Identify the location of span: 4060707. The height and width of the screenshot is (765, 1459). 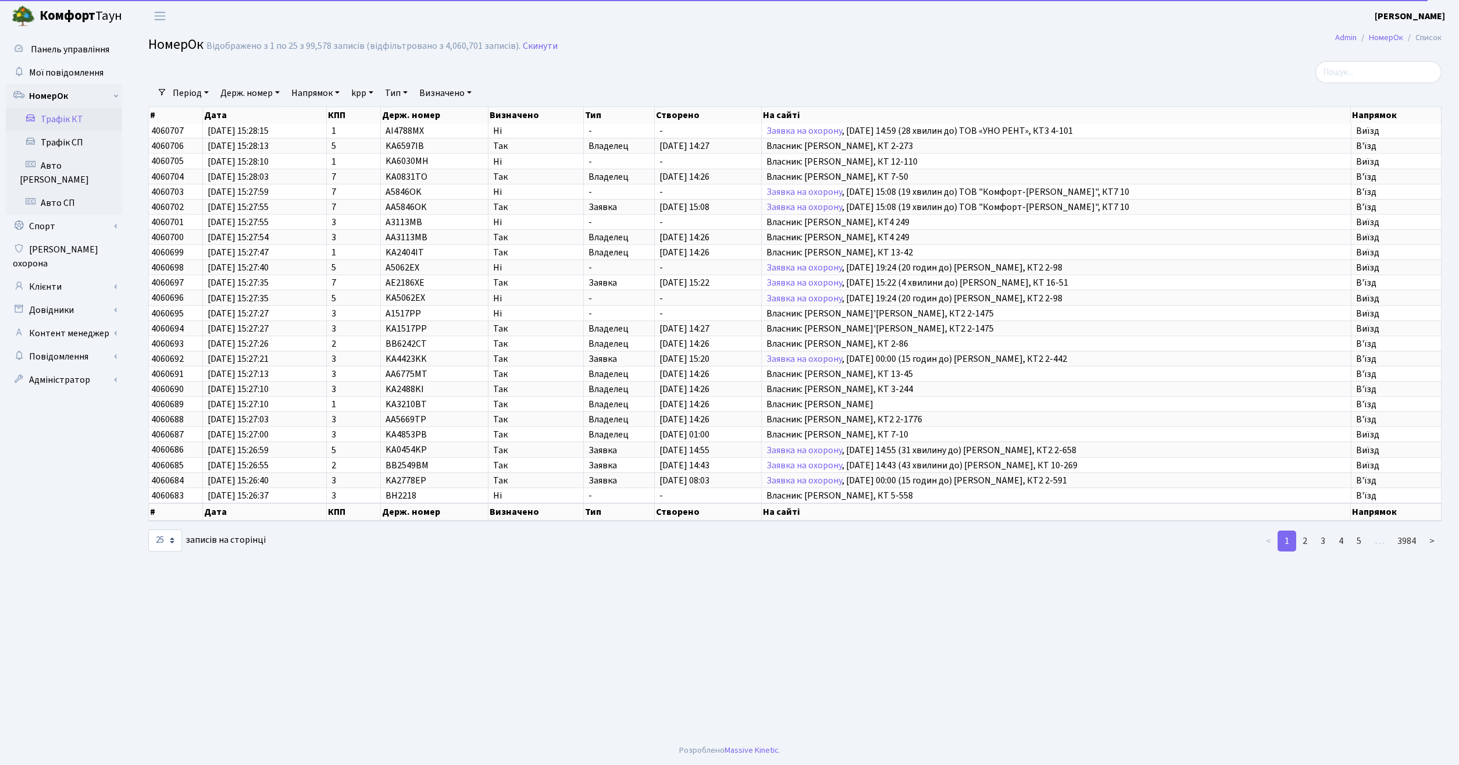
(168, 131).